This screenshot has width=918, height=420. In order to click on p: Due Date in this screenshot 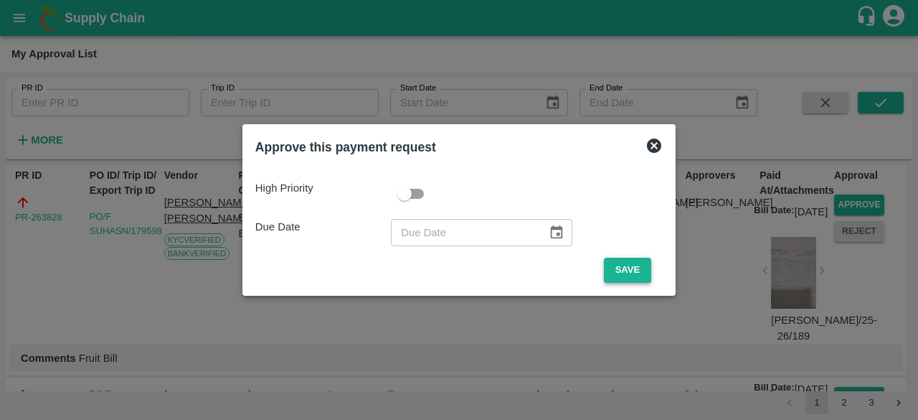, I will do `click(323, 227)`.